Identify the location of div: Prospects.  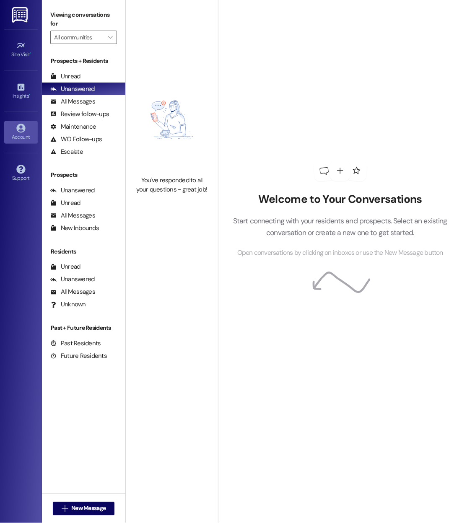
(83, 175).